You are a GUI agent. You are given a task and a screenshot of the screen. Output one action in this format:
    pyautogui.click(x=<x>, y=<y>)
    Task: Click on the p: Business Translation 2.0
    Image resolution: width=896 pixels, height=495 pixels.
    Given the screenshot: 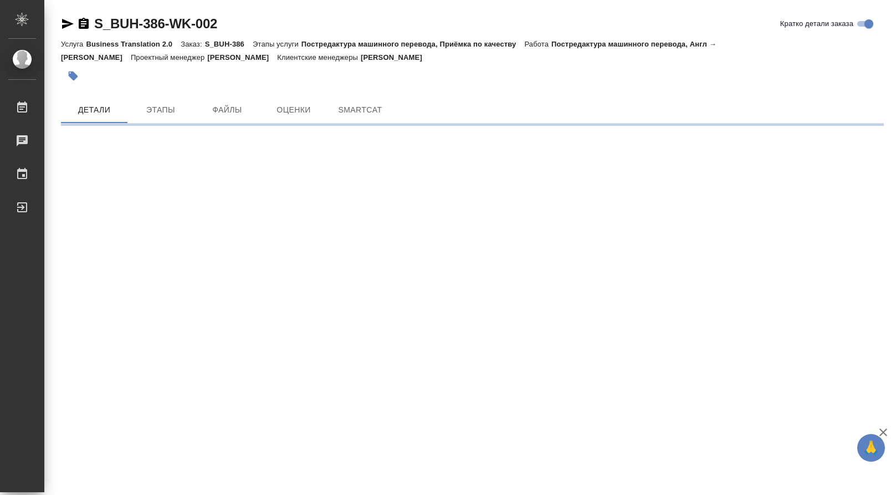 What is the action you would take?
    pyautogui.click(x=133, y=44)
    